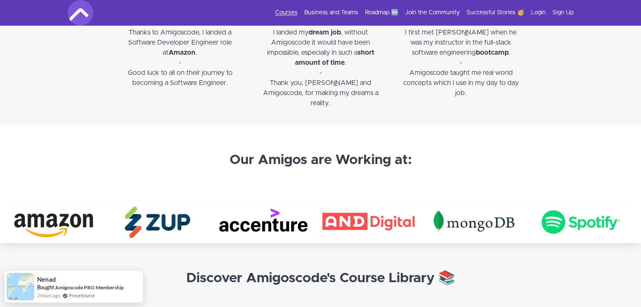  I want to click on a: Join the Community, so click(432, 13).